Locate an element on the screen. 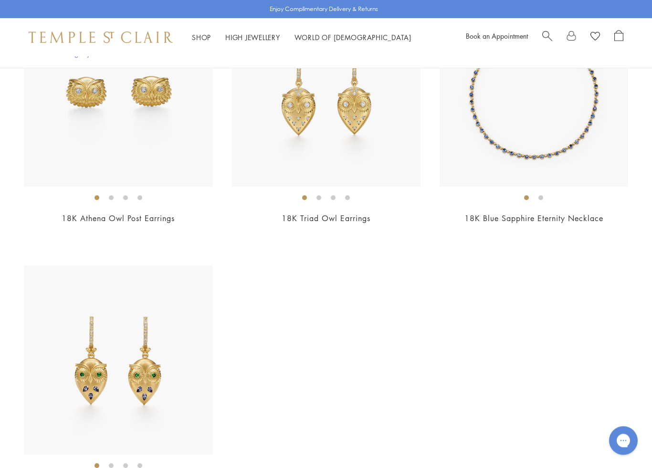  p: Enjoy Complimentary Delivery & Returns is located at coordinates (324, 9).